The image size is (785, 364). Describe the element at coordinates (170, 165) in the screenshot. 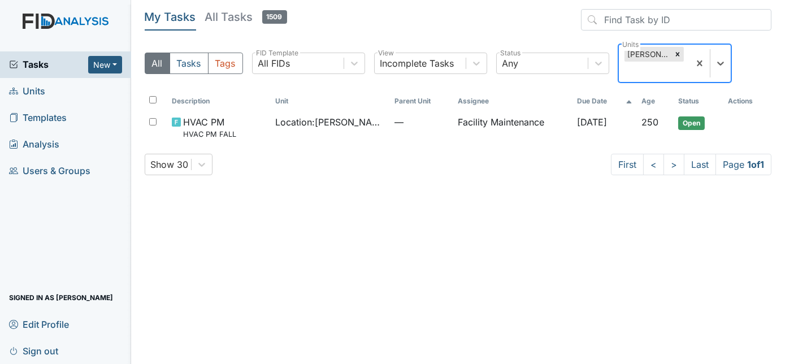

I see `div: Show 30` at that location.